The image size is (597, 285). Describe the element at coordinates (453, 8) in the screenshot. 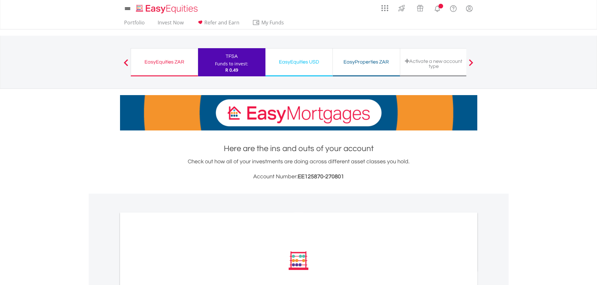

I see `a: FAQ's and Support` at that location.